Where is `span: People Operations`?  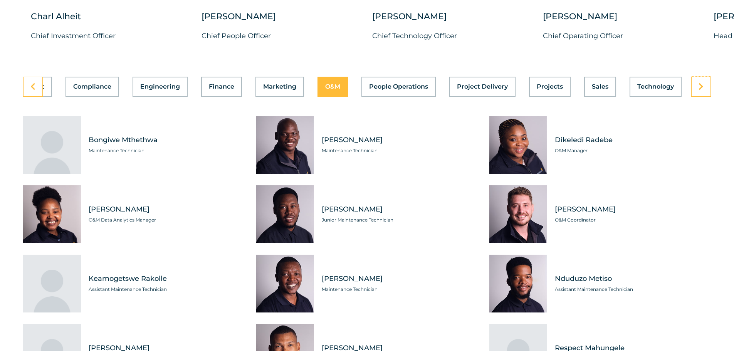
span: People Operations is located at coordinates (399, 87).